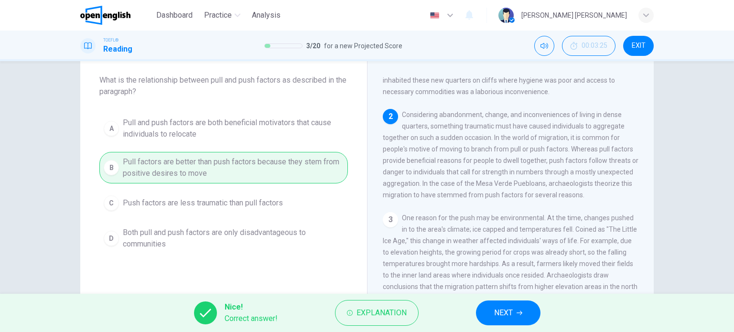 The image size is (734, 332). Describe the element at coordinates (508, 313) in the screenshot. I see `button: NEXT` at that location.